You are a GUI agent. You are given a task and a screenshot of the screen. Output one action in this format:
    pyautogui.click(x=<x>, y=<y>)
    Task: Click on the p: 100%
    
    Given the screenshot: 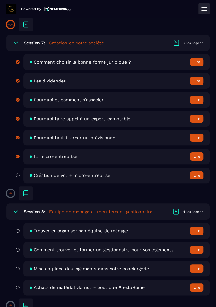 What is the action you would take?
    pyautogui.click(x=10, y=25)
    